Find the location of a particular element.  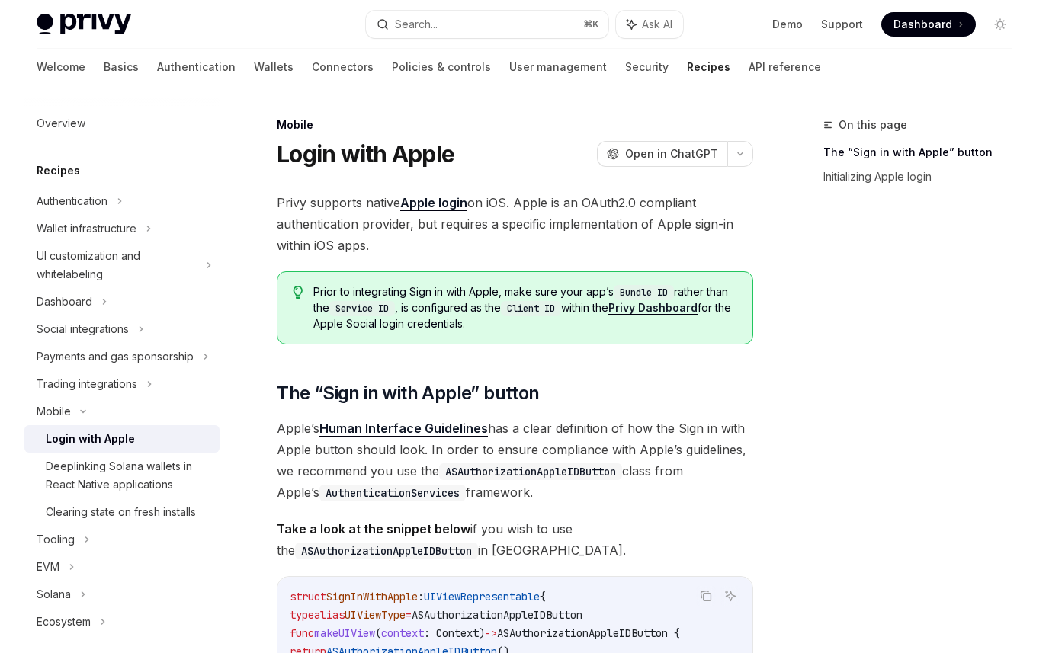

div: Login with Apple is located at coordinates (90, 439).